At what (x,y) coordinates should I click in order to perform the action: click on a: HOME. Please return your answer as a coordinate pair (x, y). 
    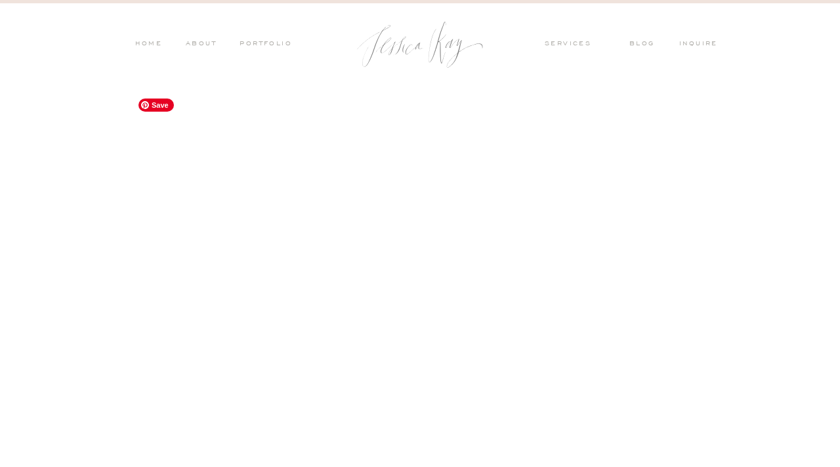
    Looking at the image, I should click on (148, 45).